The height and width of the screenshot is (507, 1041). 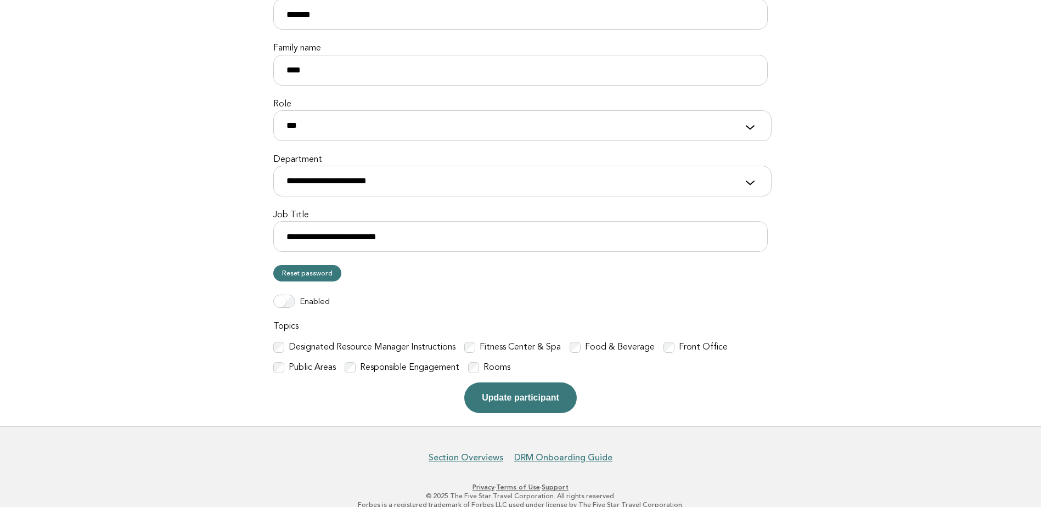 What do you see at coordinates (521, 496) in the screenshot?
I see `p: © 2025 The Five Star Travel Corporation. All rights reserved.` at bounding box center [521, 496].